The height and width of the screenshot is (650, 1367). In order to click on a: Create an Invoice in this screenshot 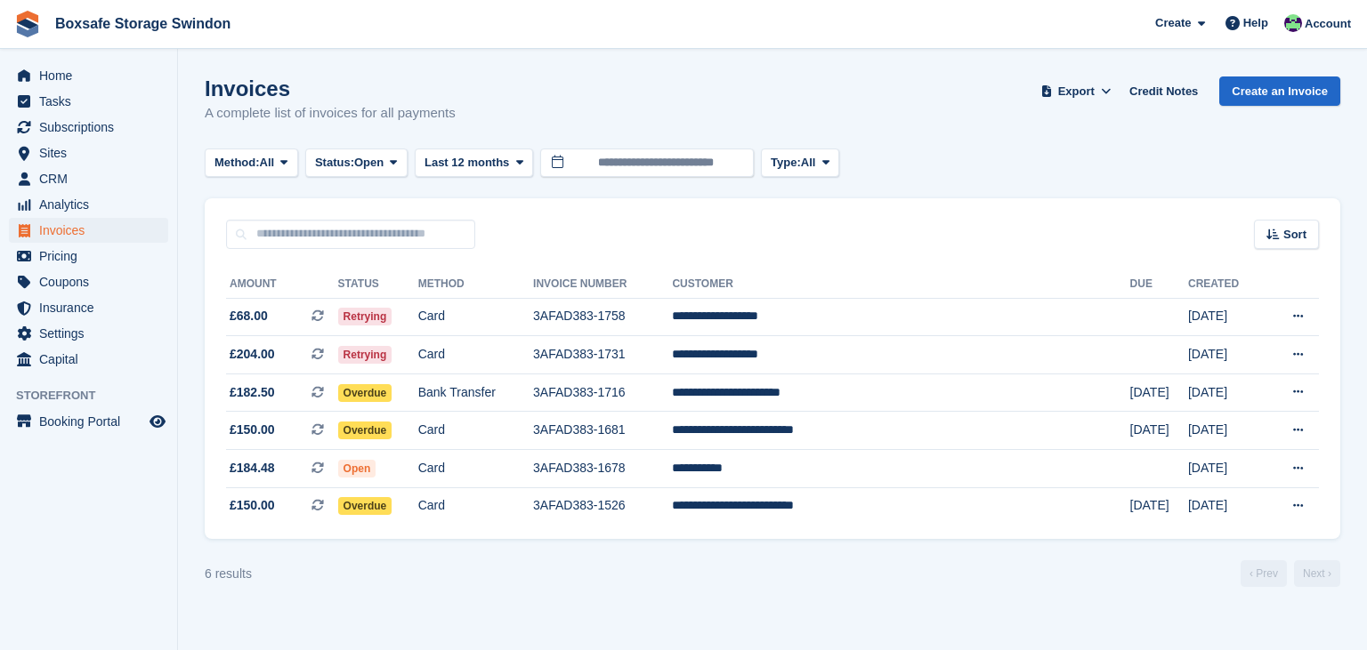, I will do `click(1280, 91)`.